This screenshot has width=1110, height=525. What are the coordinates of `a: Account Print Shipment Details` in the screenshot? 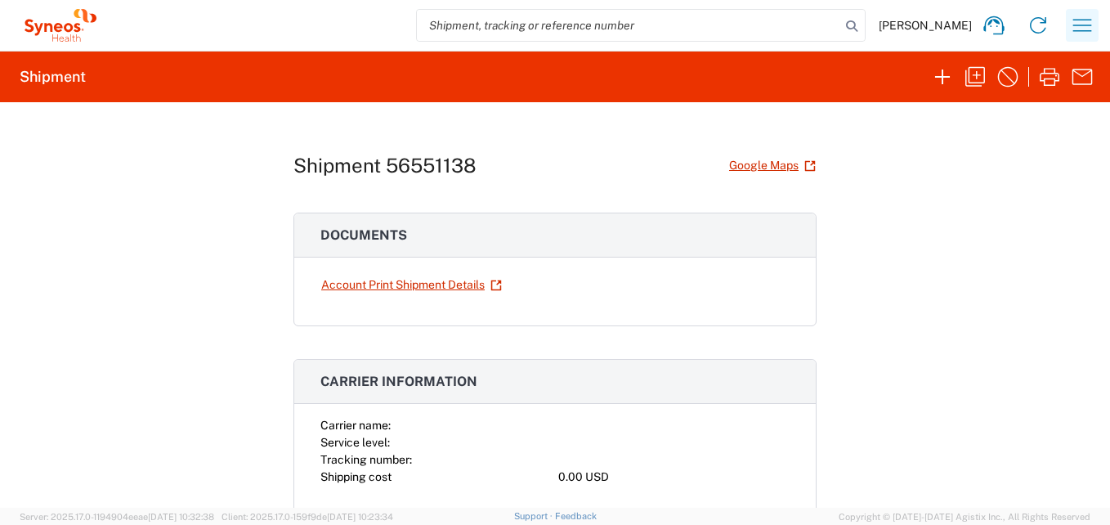 It's located at (411, 284).